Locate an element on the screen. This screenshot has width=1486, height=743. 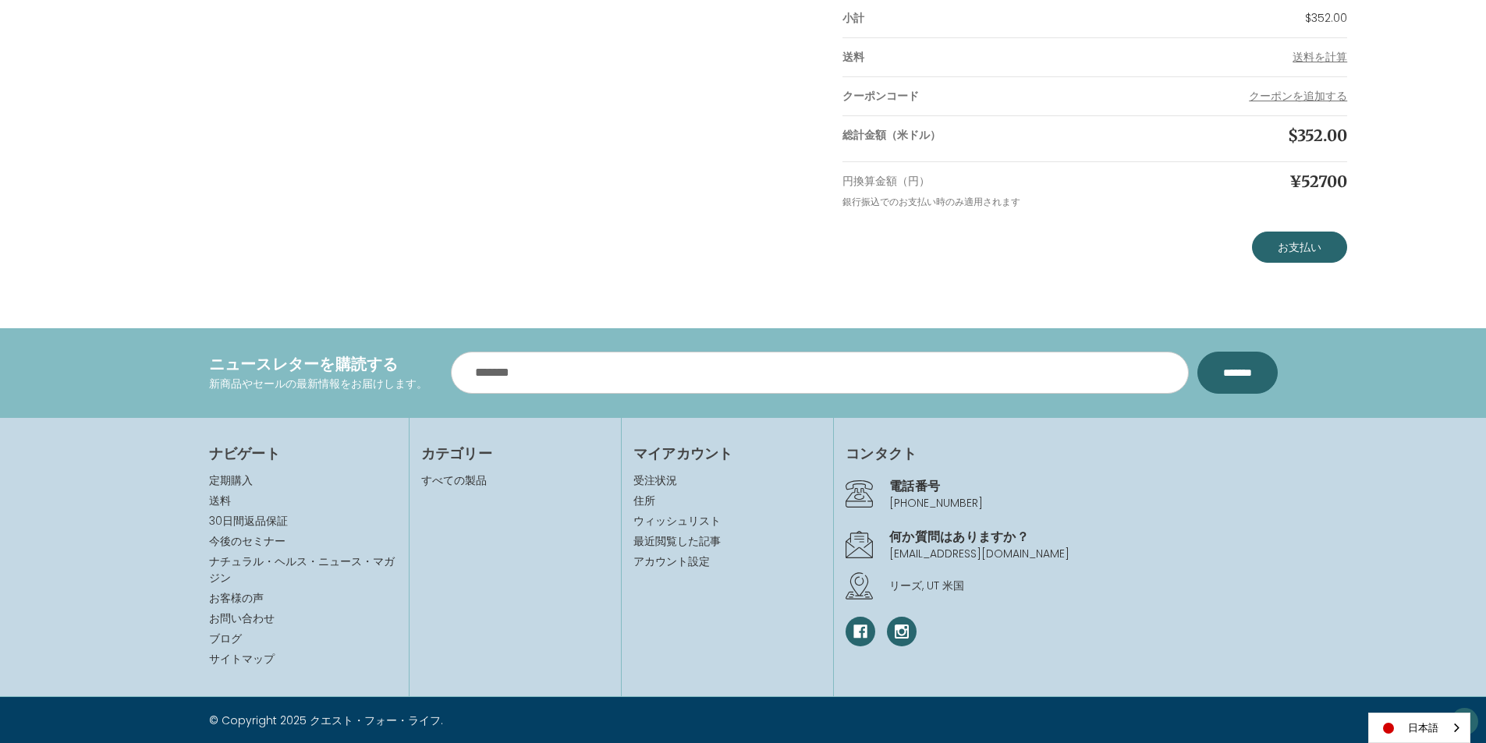
a: お客様の声 is located at coordinates (236, 598).